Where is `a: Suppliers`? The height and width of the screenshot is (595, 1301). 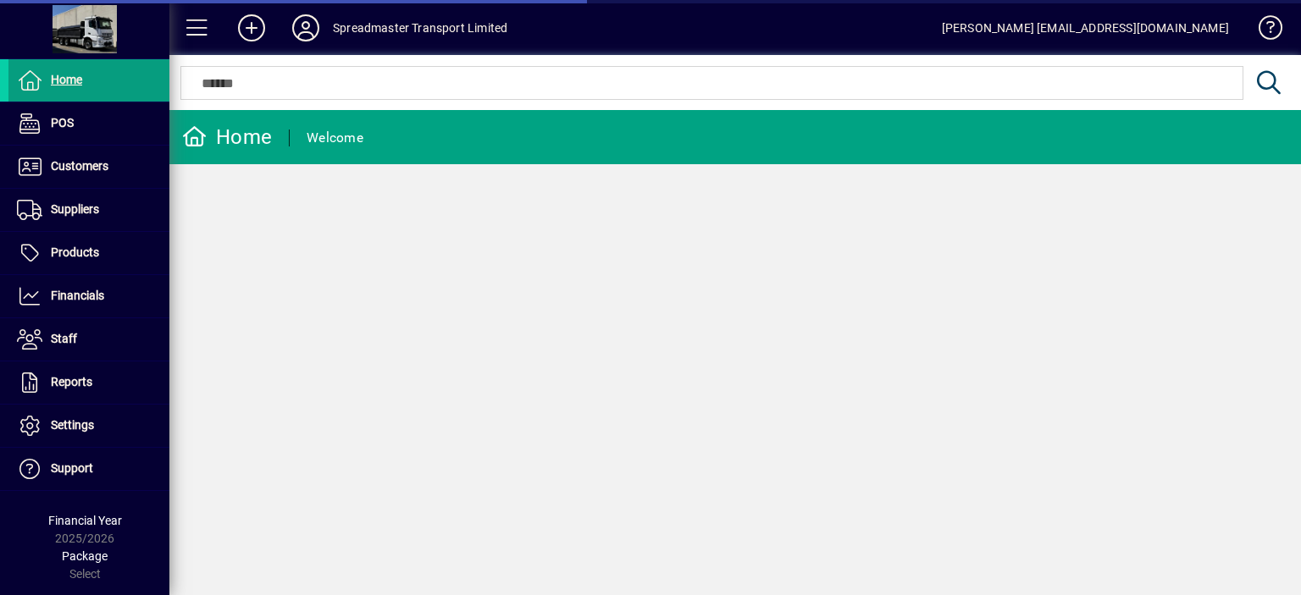 a: Suppliers is located at coordinates (89, 210).